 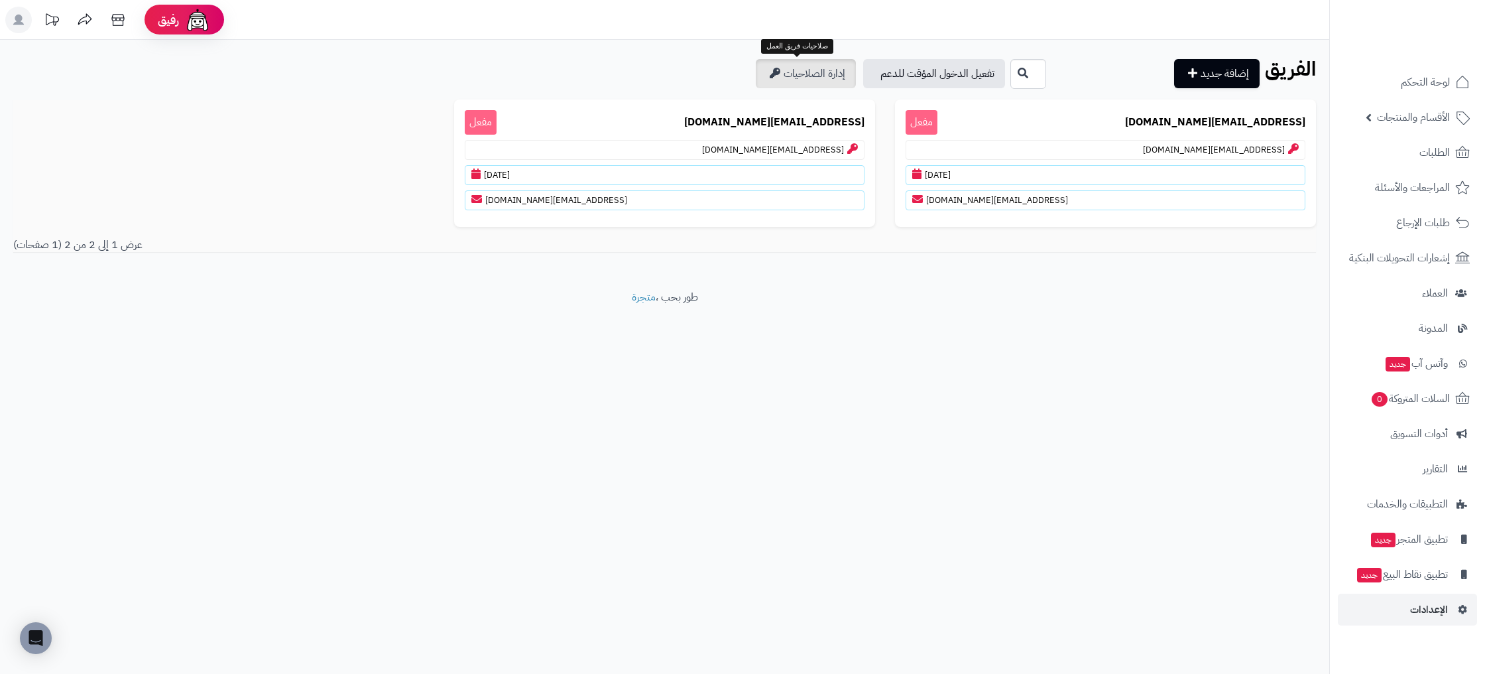 I want to click on span: المراجعات والأسئلة, so click(x=1412, y=188).